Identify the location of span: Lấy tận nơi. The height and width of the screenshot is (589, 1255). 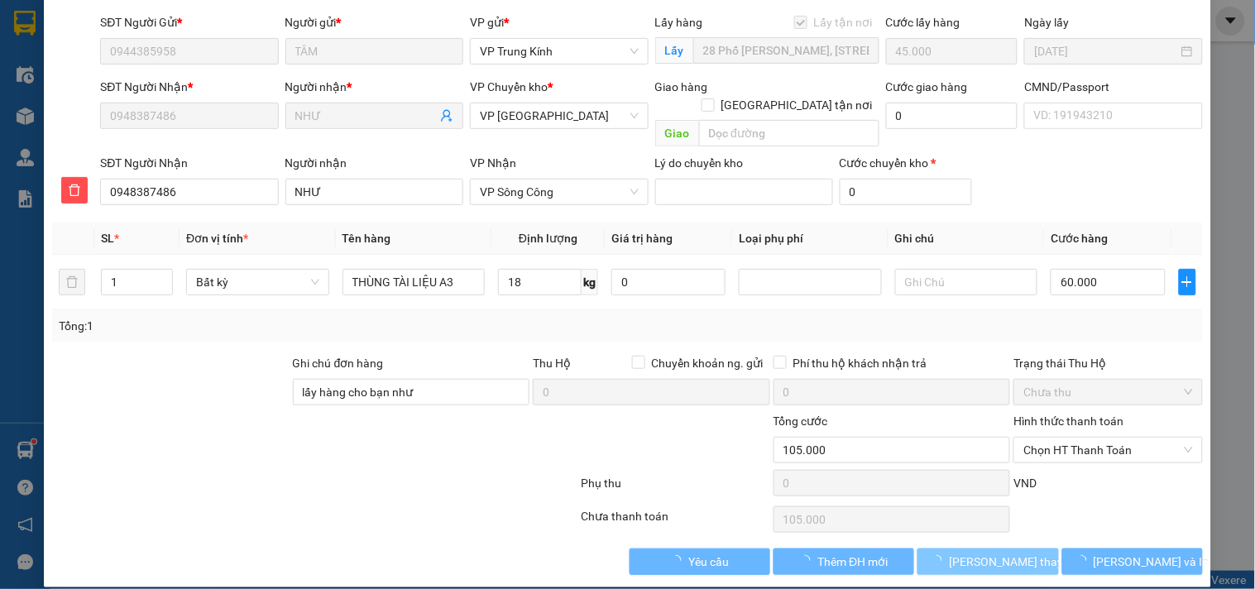
(843, 22).